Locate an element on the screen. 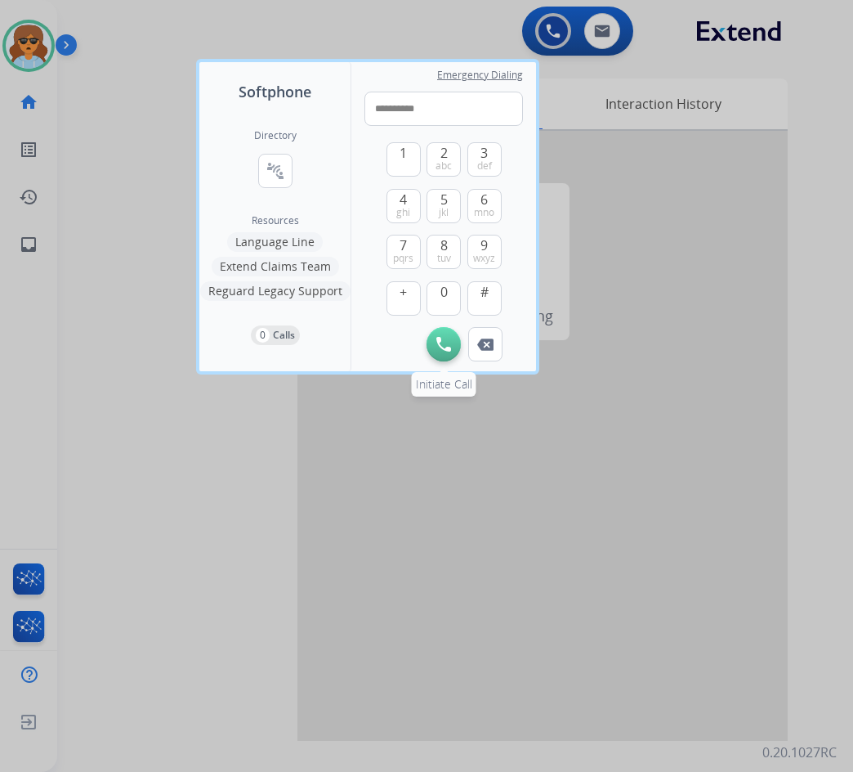 The height and width of the screenshot is (772, 853). span: Resources is located at coordinates (275, 221).